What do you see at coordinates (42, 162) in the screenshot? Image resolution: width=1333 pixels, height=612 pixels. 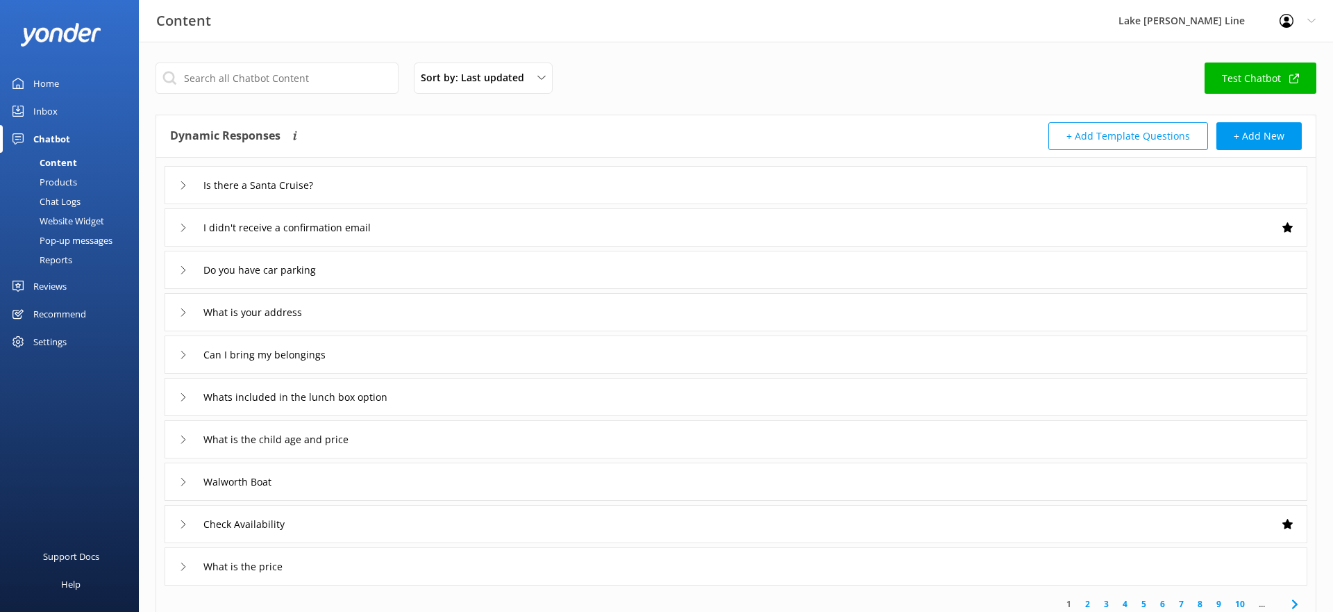 I see `div: Content` at bounding box center [42, 162].